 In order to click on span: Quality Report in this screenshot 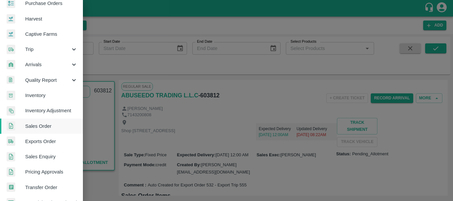, I will do `click(48, 80)`.